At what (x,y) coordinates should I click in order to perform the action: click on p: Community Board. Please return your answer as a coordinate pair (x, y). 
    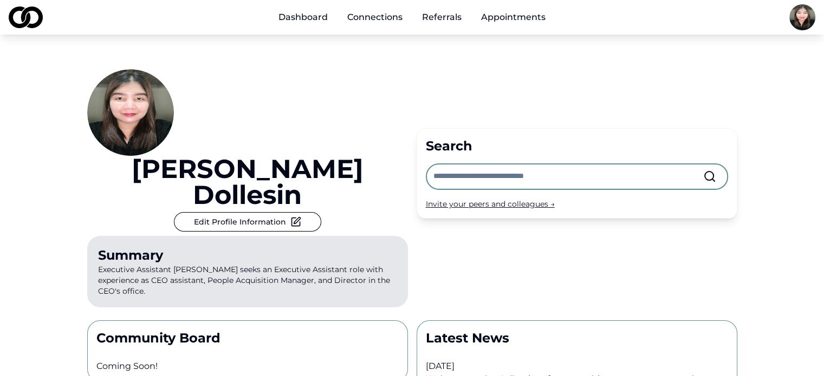
    Looking at the image, I should click on (248, 339).